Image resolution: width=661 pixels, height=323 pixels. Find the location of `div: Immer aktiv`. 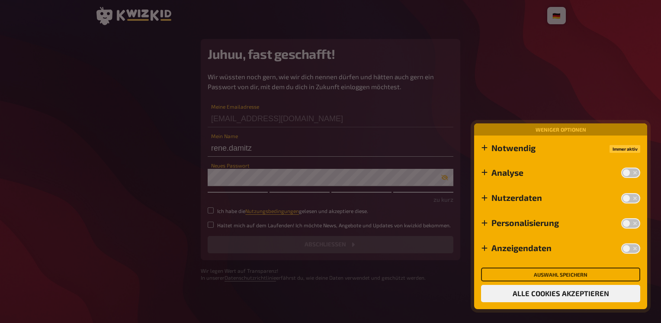

div: Immer aktiv is located at coordinates (625, 149).